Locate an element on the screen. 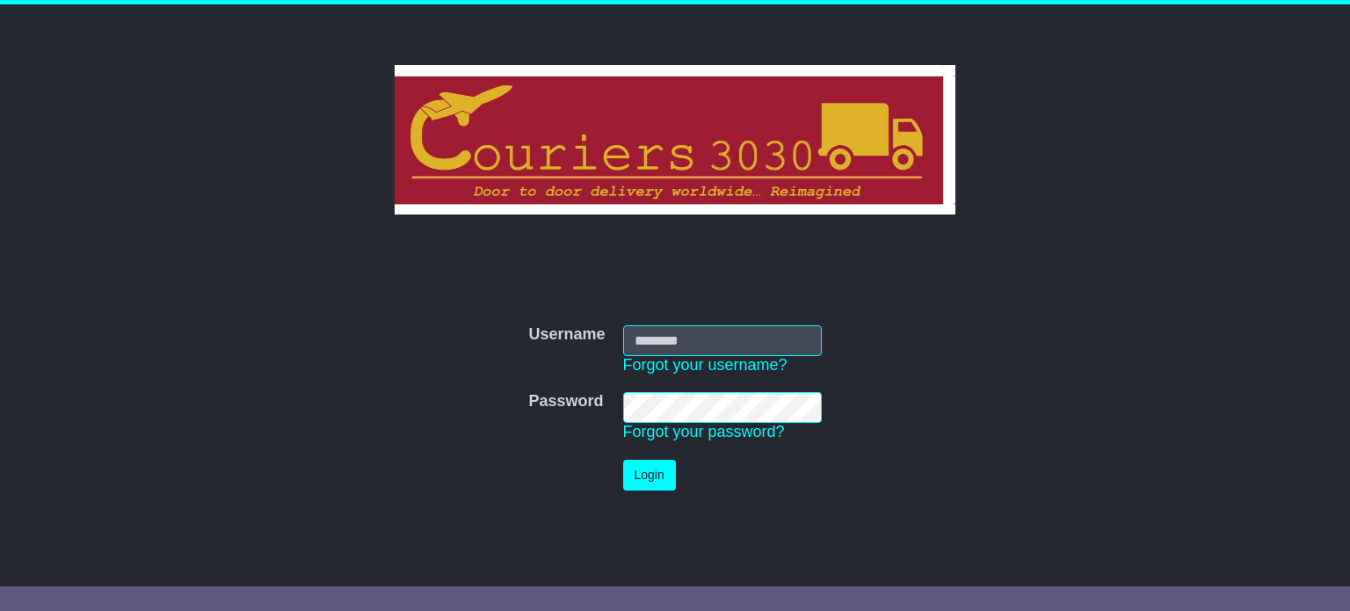 The height and width of the screenshot is (611, 1350). button: Login is located at coordinates (649, 475).